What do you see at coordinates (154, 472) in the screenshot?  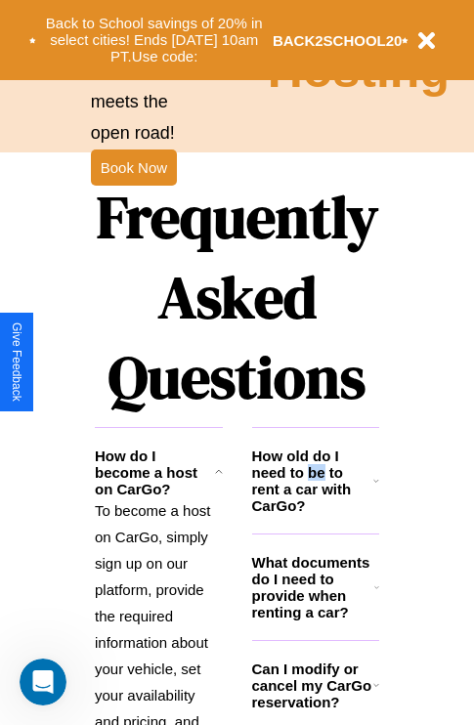 I see `h3: How do I become a host on CarGo?` at bounding box center [154, 472].